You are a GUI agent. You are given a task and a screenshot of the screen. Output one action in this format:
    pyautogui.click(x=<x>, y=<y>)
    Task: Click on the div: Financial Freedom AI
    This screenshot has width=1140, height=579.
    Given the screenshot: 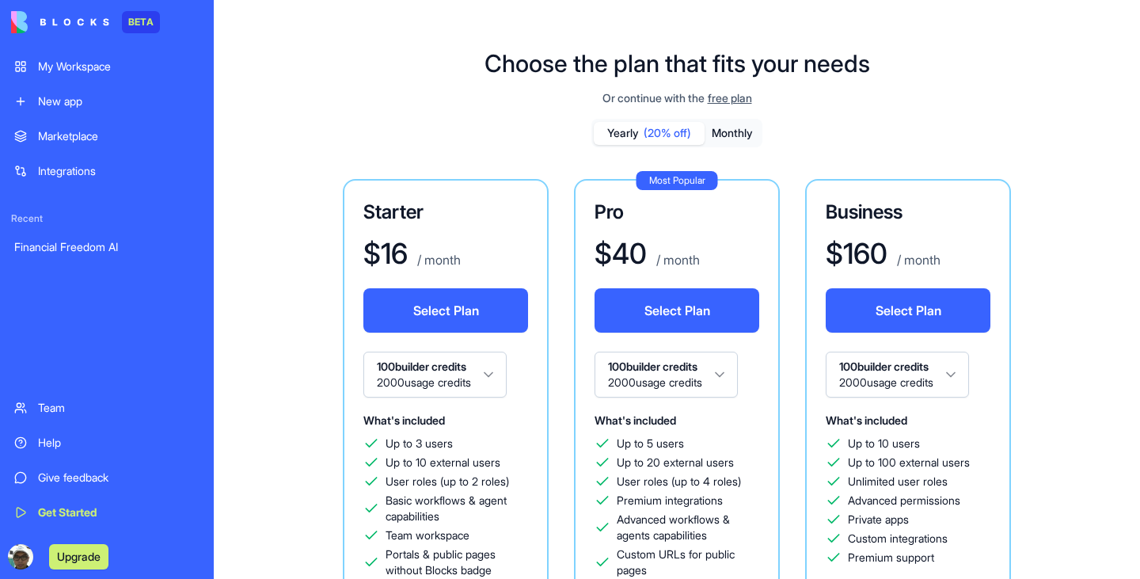 What is the action you would take?
    pyautogui.click(x=107, y=247)
    